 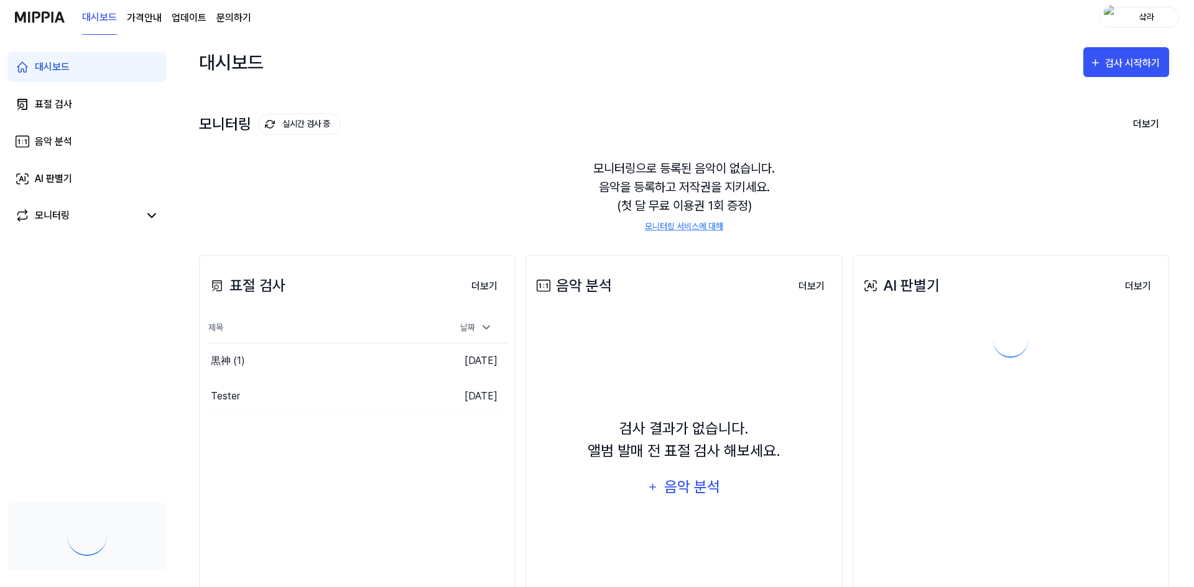 I want to click on button: 음악 분석, so click(x=684, y=487).